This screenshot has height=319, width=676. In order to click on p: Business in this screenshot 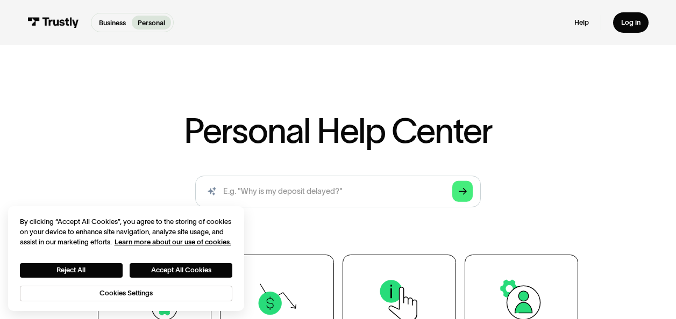, I will do `click(112, 23)`.